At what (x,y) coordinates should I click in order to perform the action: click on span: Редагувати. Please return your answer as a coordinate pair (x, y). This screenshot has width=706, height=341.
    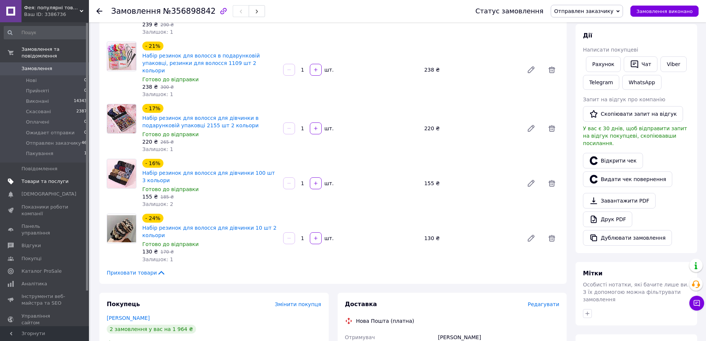
    Looking at the image, I should click on (544, 304).